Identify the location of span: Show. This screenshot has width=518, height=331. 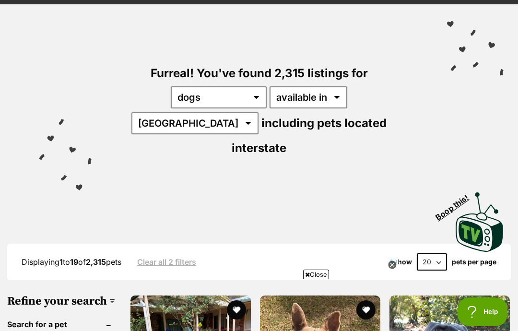
(402, 262).